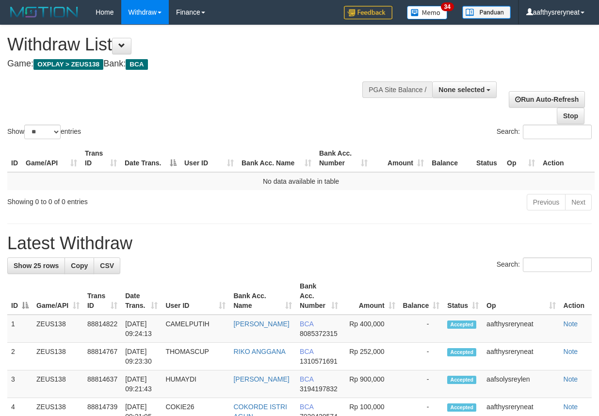 The height and width of the screenshot is (416, 599). Describe the element at coordinates (571, 116) in the screenshot. I see `a: Stop` at that location.